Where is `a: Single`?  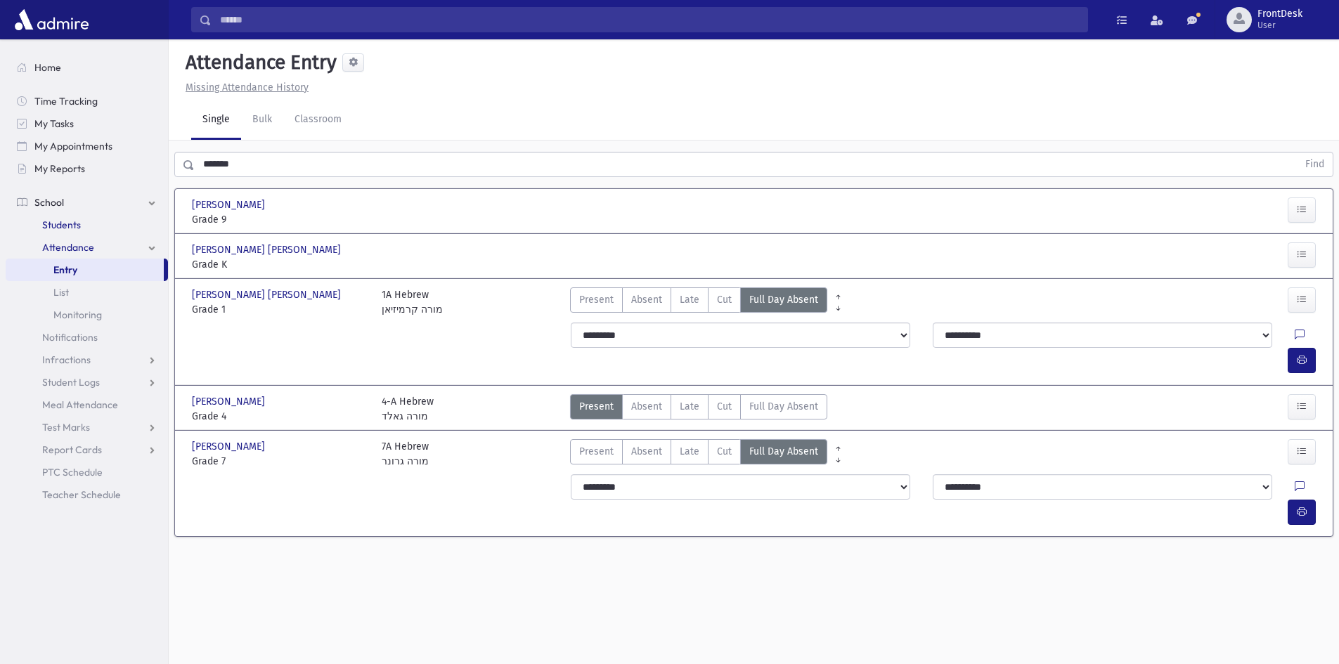 a: Single is located at coordinates (216, 120).